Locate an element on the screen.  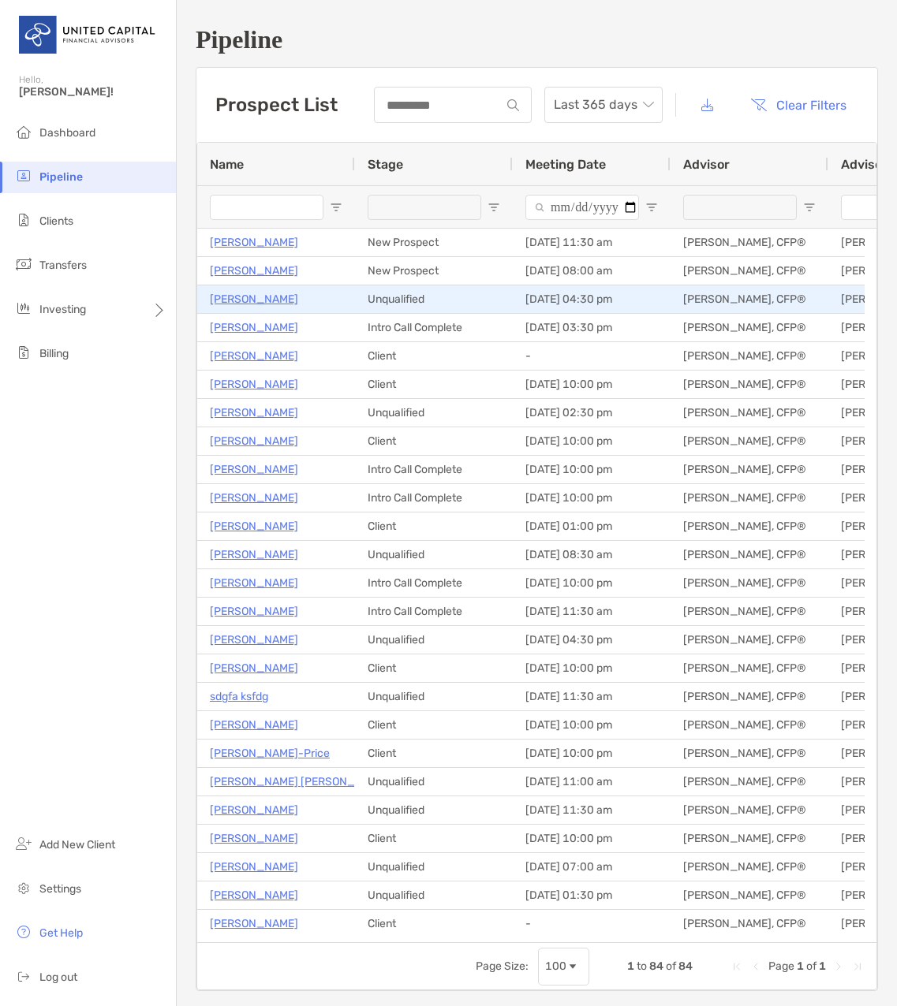
button: Clear Filters is located at coordinates (798, 105).